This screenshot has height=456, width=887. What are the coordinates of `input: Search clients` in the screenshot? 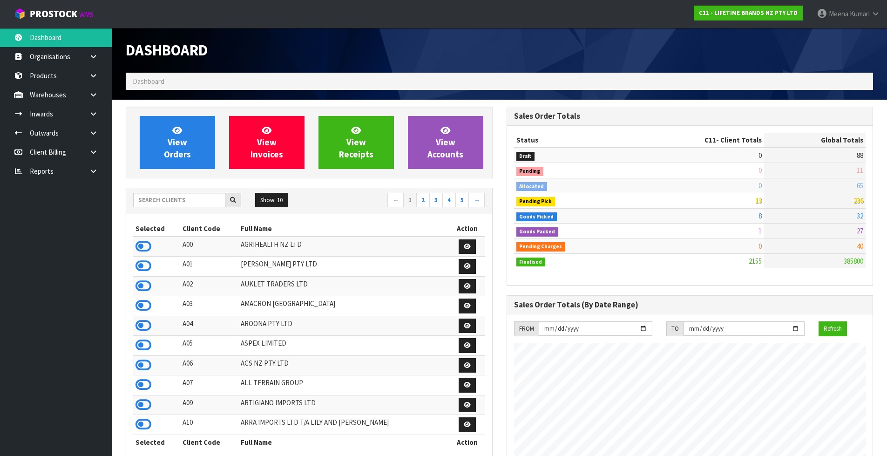 It's located at (179, 200).